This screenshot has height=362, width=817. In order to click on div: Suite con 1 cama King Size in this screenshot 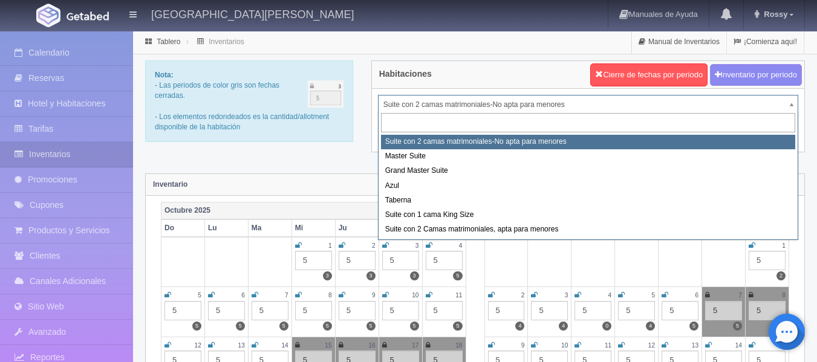, I will do `click(588, 215)`.